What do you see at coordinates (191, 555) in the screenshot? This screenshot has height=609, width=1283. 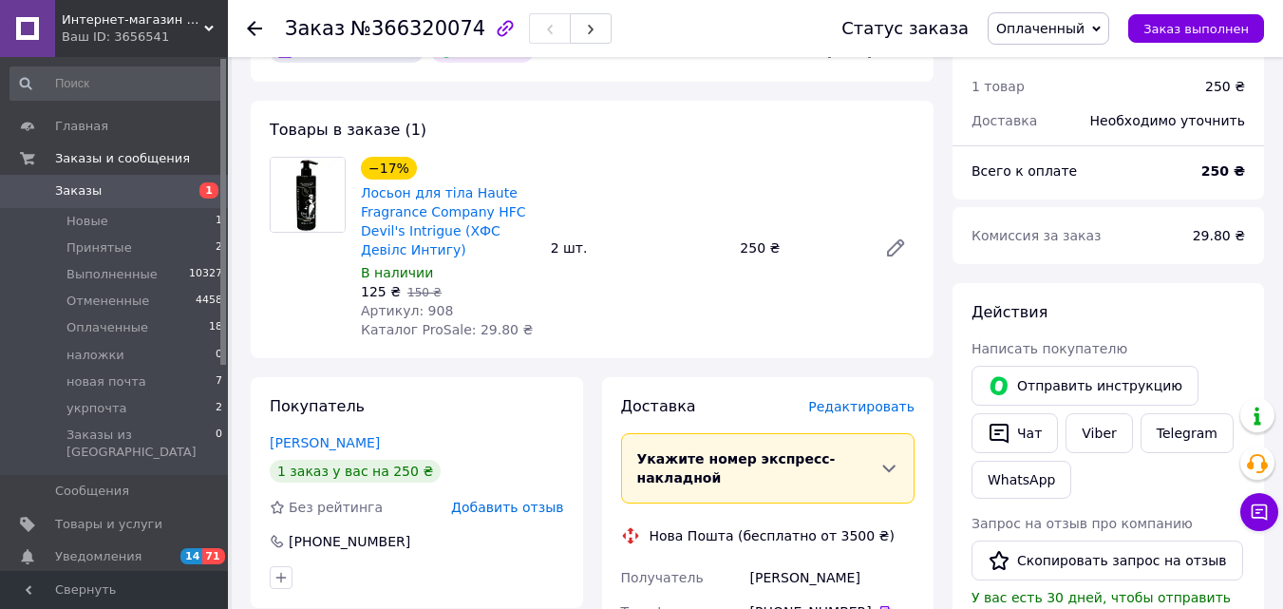 I see `span: 14` at bounding box center [191, 555].